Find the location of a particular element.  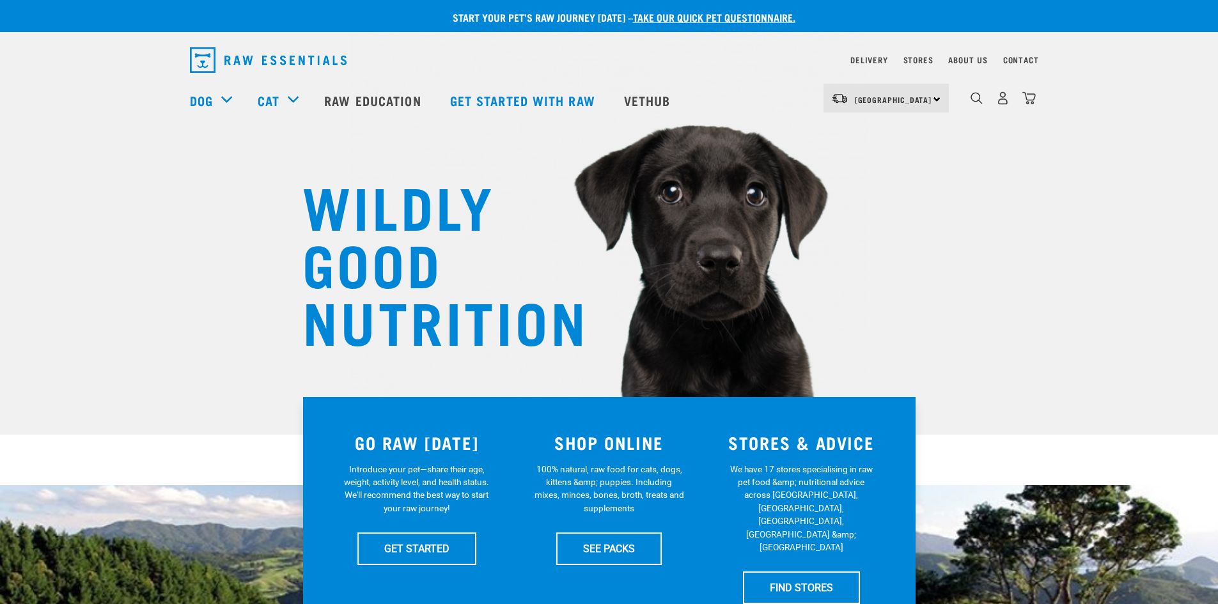

nav: dropdown navigation is located at coordinates (609, 60).